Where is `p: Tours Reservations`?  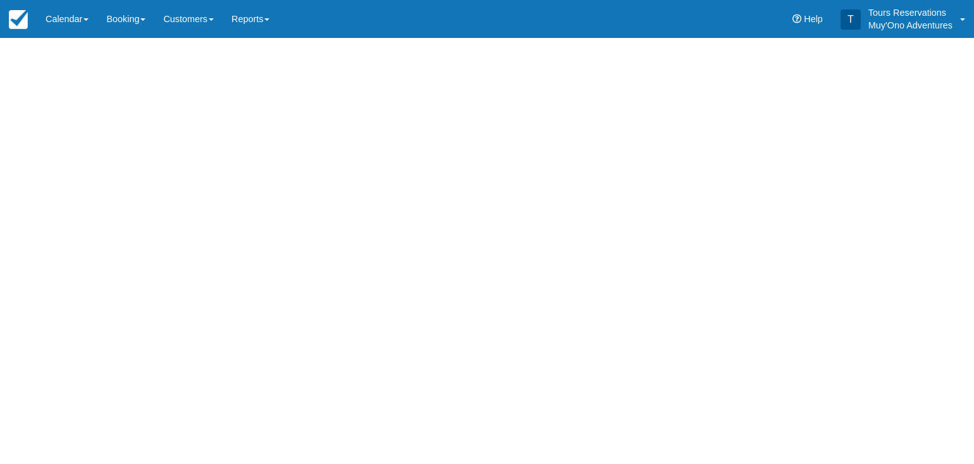 p: Tours Reservations is located at coordinates (910, 13).